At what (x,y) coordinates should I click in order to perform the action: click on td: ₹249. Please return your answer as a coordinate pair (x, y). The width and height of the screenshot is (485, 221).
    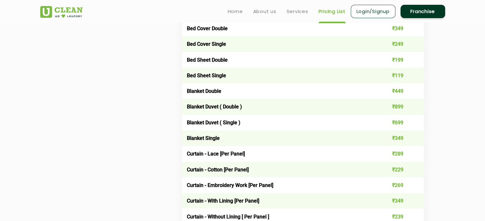
    Looking at the image, I should click on (399, 44).